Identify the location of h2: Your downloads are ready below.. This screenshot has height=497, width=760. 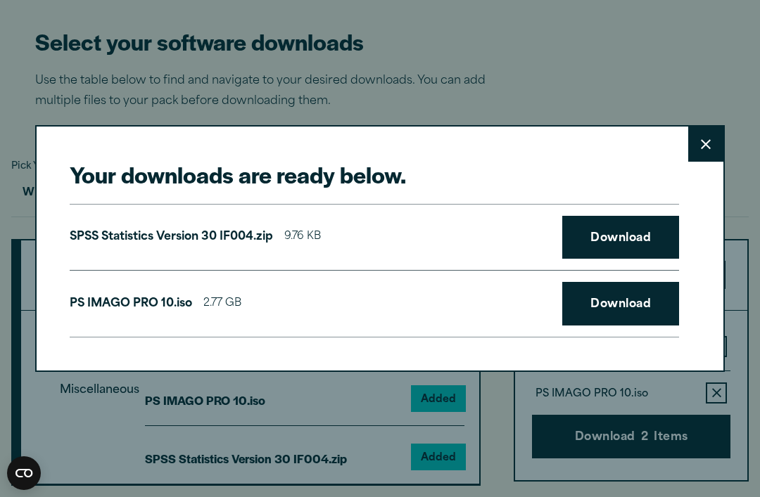
(374, 174).